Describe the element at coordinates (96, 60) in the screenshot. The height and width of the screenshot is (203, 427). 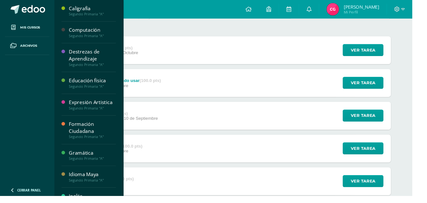
I see `a: Destrezas de AprendizajeSegundo Primaria "A"` at that location.